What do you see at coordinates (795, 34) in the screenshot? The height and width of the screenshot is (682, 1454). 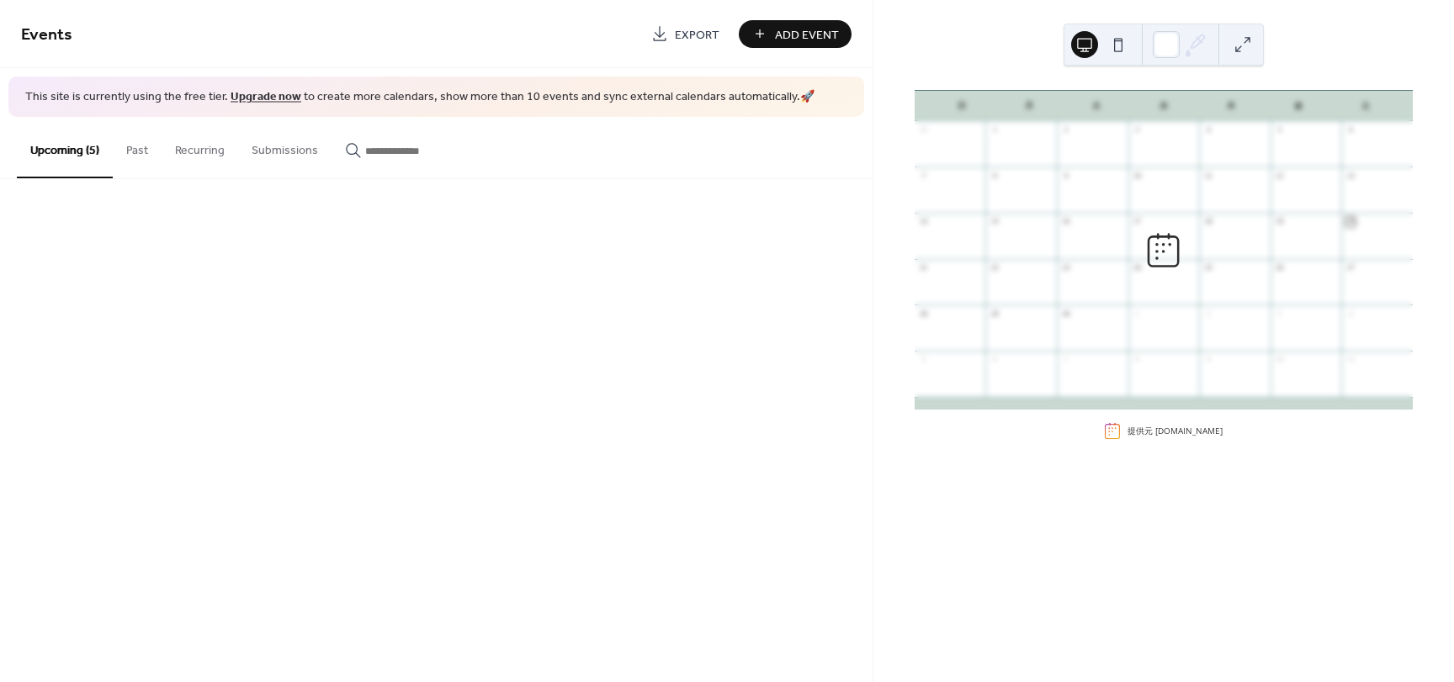 I see `a: Add Event` at bounding box center [795, 34].